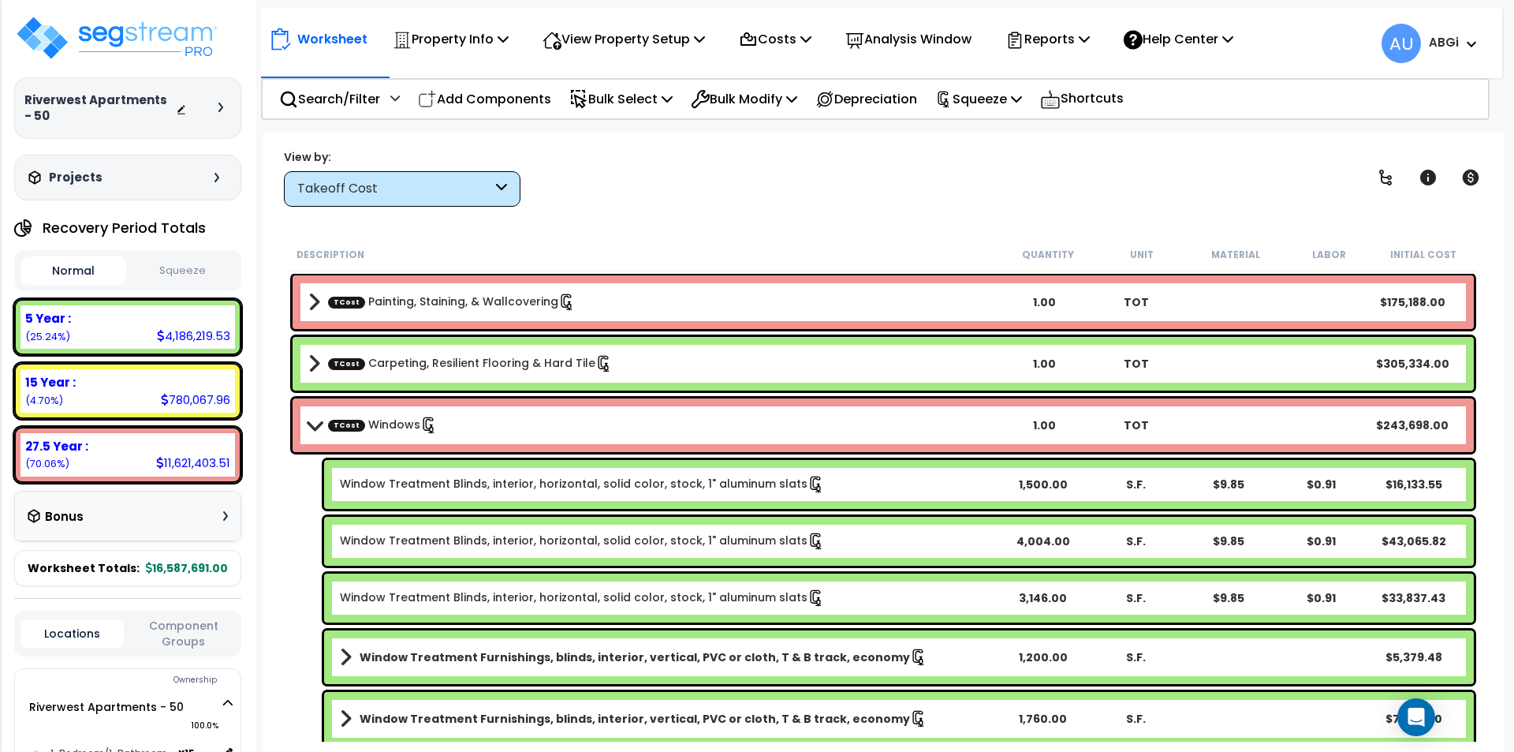 This screenshot has height=752, width=1514. Describe the element at coordinates (394, 189) in the screenshot. I see `div: Takeoff Cost` at that location.